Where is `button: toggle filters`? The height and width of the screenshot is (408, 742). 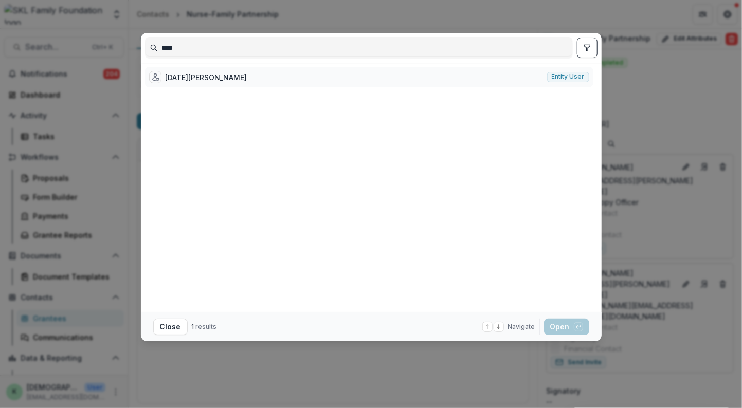
button: toggle filters is located at coordinates (587, 48).